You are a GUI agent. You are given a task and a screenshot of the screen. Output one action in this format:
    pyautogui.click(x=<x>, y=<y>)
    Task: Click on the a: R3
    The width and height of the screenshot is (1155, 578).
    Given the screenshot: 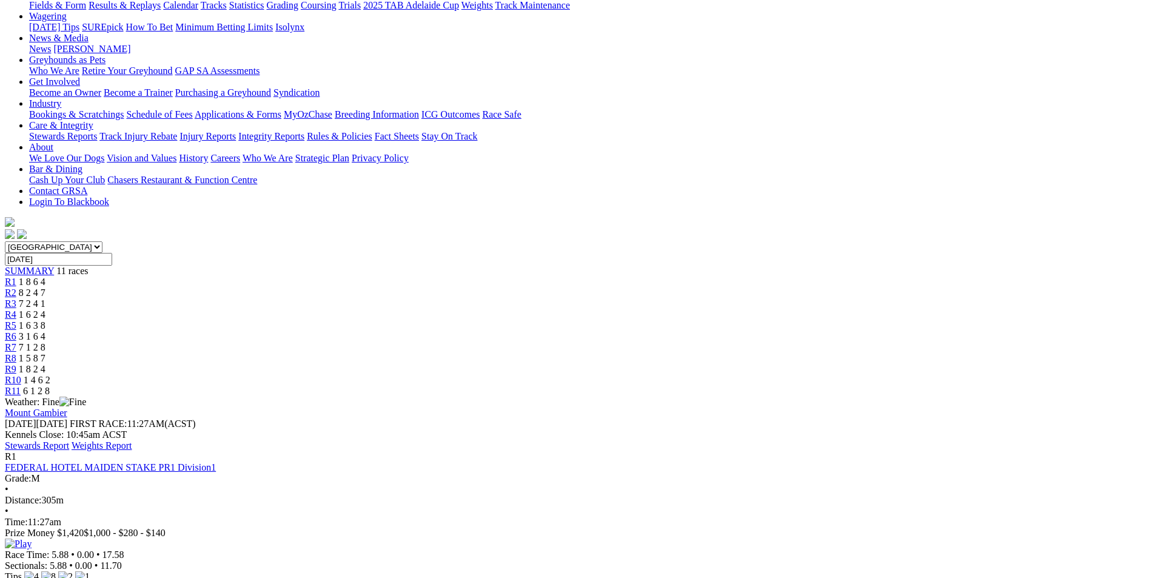 What is the action you would take?
    pyautogui.click(x=10, y=303)
    